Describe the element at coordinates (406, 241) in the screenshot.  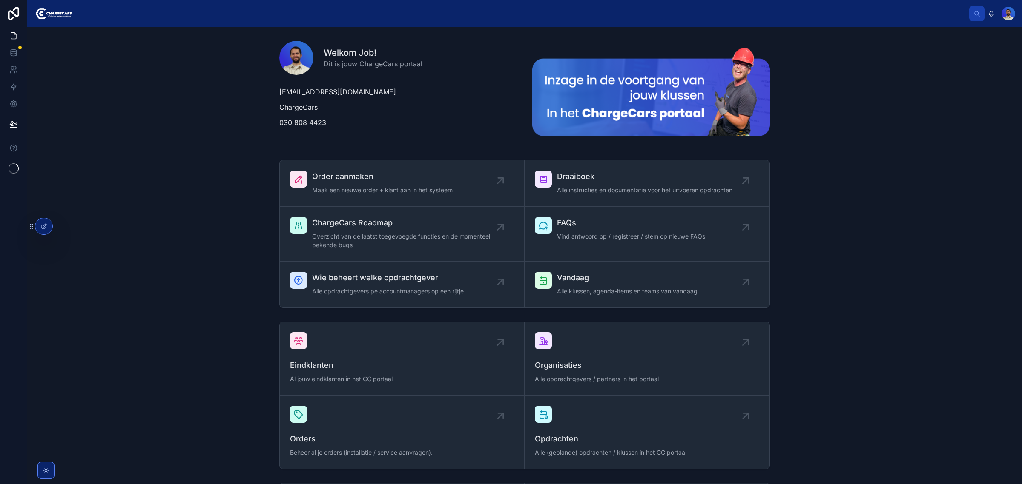
I see `span: Overzicht van de laatst toegevoegde functies en de momenteel bekende bugs` at that location.